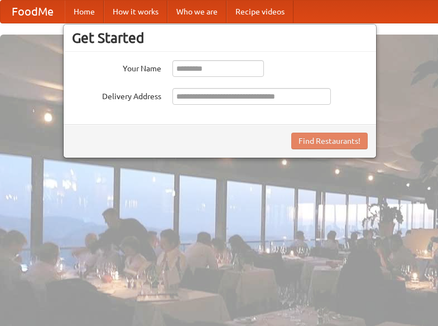 The height and width of the screenshot is (326, 438). I want to click on a: Who we are, so click(197, 12).